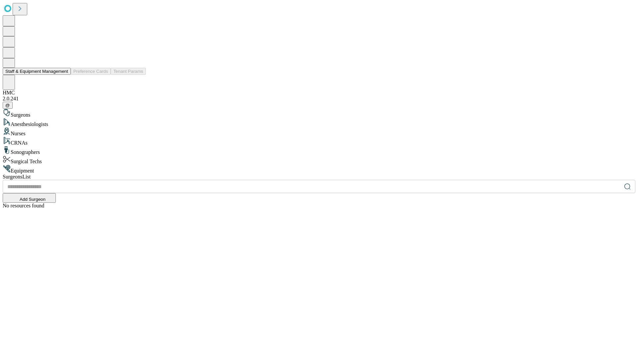 This screenshot has width=638, height=359. I want to click on div: Equipment, so click(319, 169).